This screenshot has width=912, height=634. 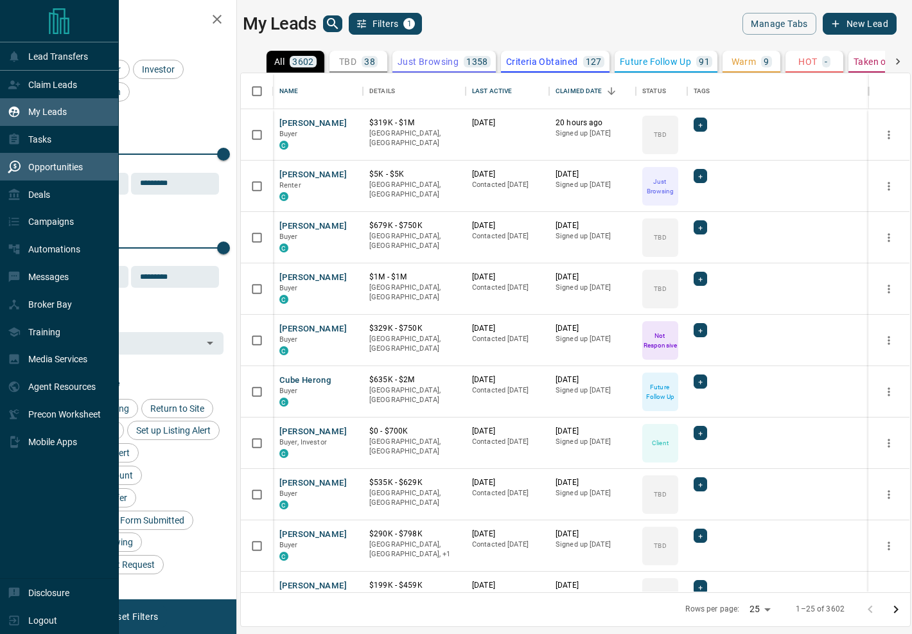 I want to click on button: Sort, so click(x=612, y=91).